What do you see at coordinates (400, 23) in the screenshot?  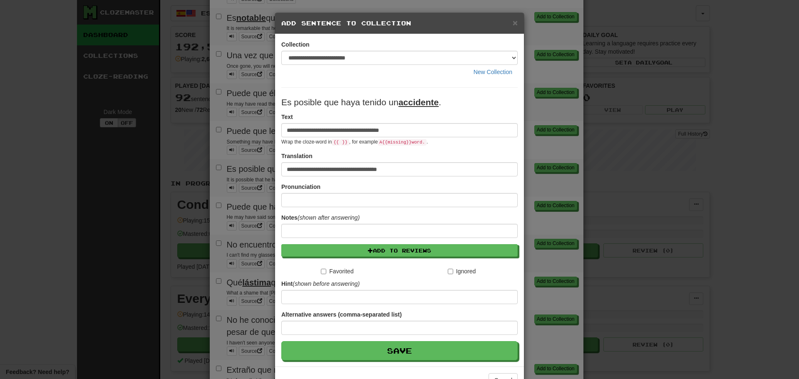 I see `h5: Add Sentence to Collection` at bounding box center [400, 23].